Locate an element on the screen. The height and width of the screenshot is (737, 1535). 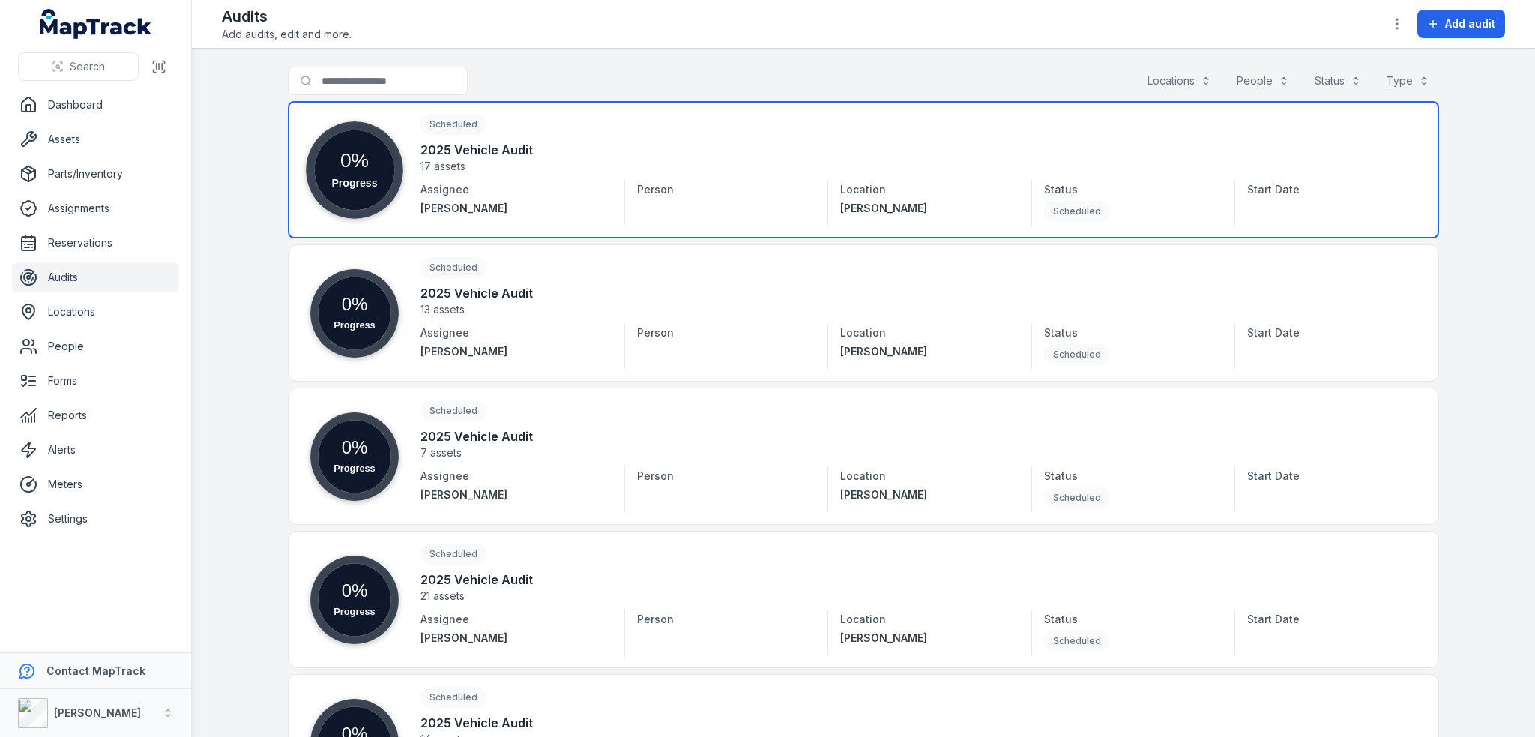
a: MapTrack is located at coordinates (96, 24).